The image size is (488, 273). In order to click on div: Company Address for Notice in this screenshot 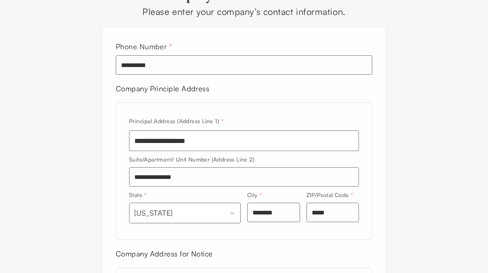, I will do `click(244, 253)`.